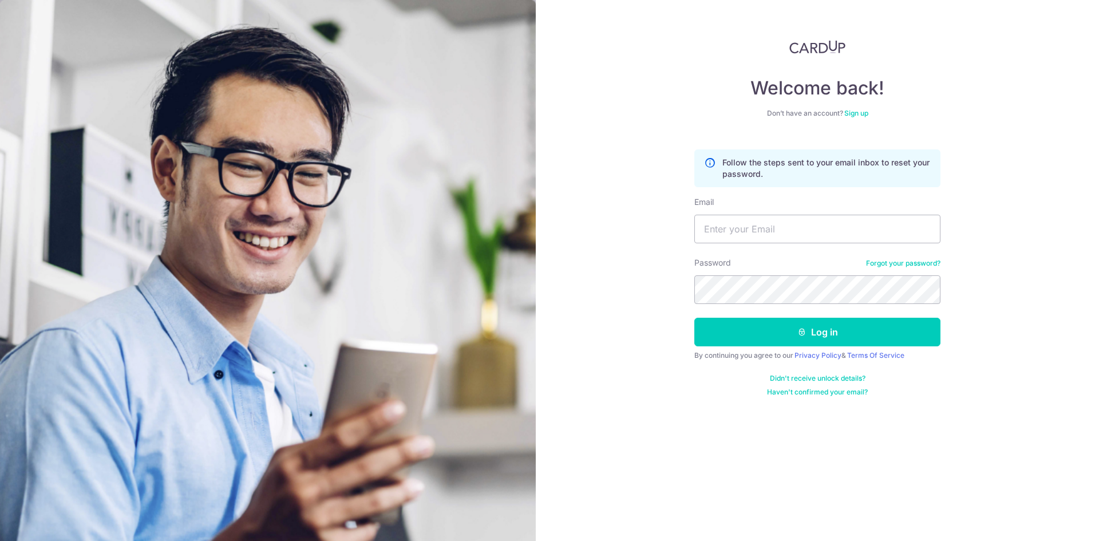 The width and height of the screenshot is (1099, 541). I want to click on div: By continuing you agree to our &, so click(817, 355).